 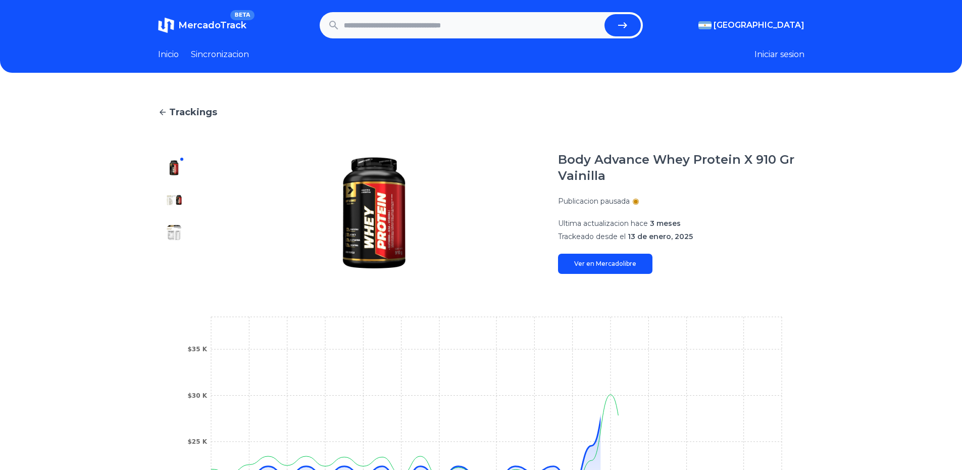 What do you see at coordinates (197, 441) in the screenshot?
I see `tspan: $25 K` at bounding box center [197, 441].